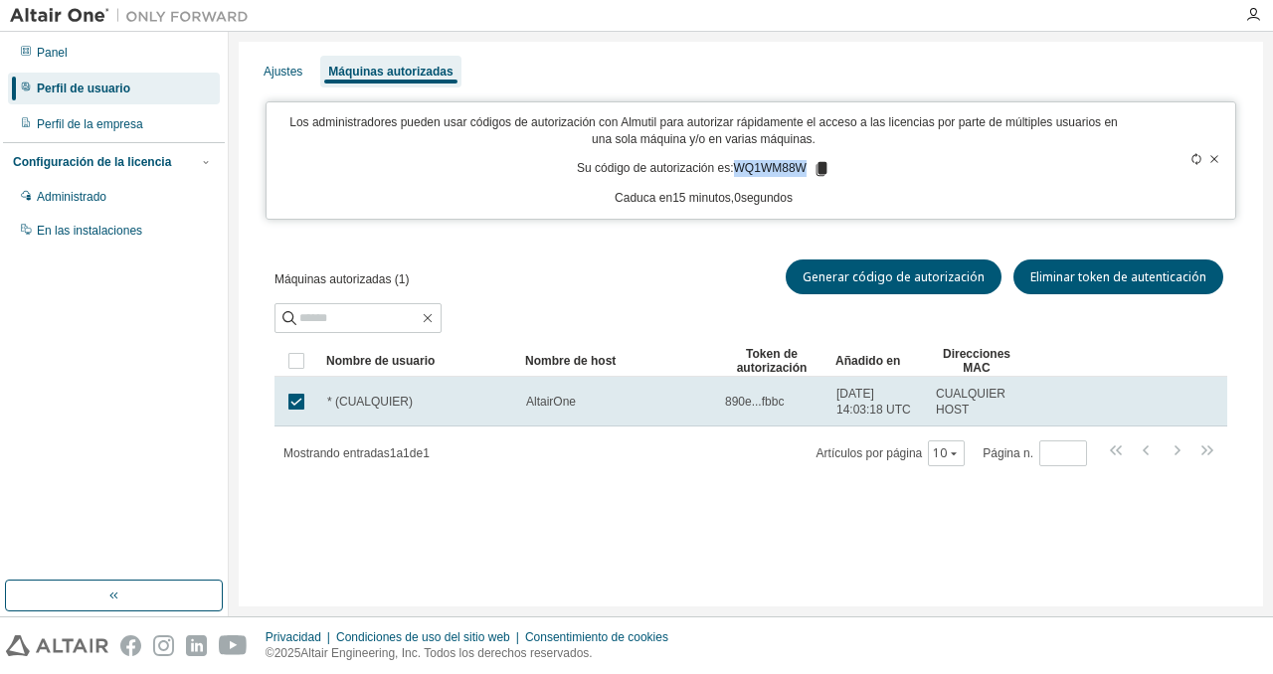 Image resolution: width=1273 pixels, height=674 pixels. What do you see at coordinates (893, 277) in the screenshot?
I see `font: Generar código de autorización` at bounding box center [893, 277].